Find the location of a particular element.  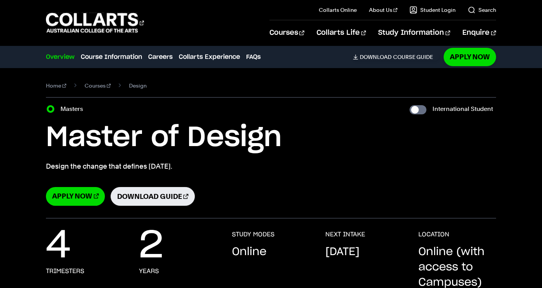

h3: LOCATION is located at coordinates (434, 235).